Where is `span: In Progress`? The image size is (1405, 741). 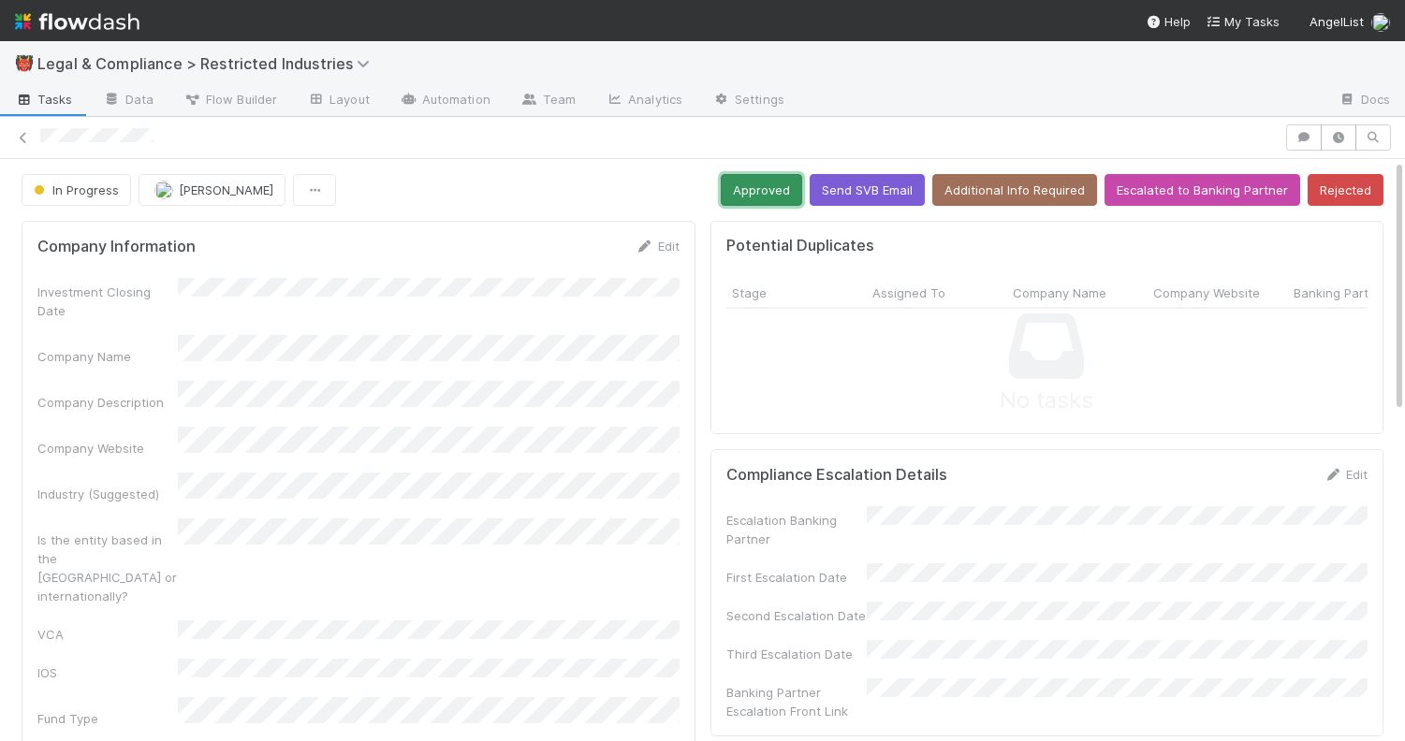
span: In Progress is located at coordinates (74, 190).